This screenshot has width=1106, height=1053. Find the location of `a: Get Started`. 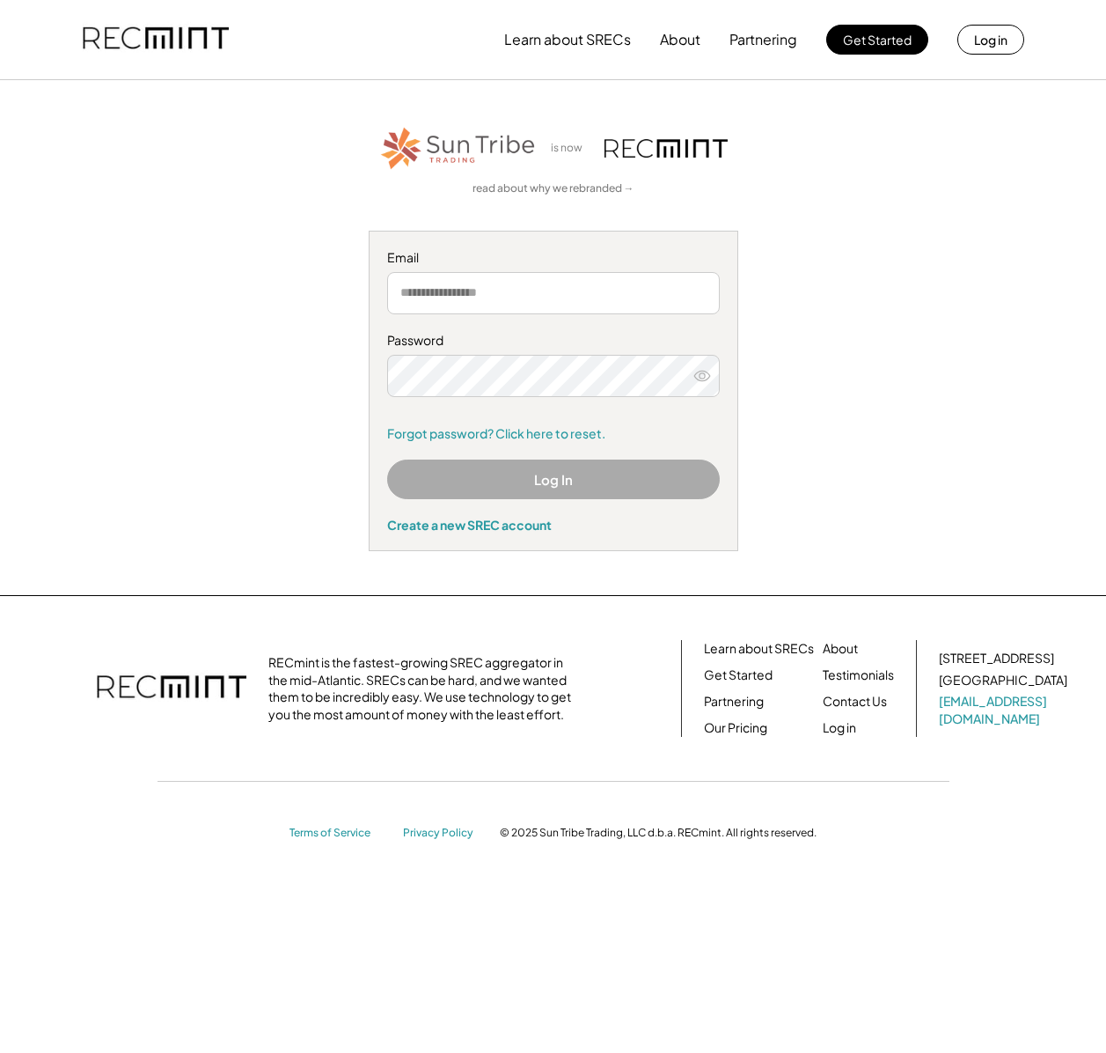

a: Get Started is located at coordinates (738, 675).